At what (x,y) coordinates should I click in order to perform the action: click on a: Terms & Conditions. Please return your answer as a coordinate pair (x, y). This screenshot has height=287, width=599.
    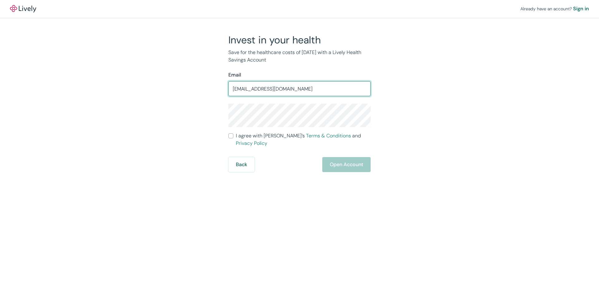
    Looking at the image, I should click on (329, 135).